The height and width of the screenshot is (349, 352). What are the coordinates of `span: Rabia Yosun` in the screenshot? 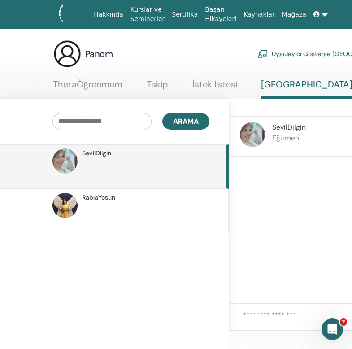 It's located at (99, 197).